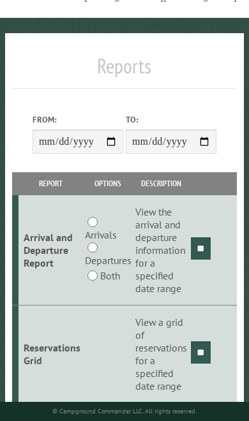 Image resolution: width=249 pixels, height=421 pixels. What do you see at coordinates (161, 250) in the screenshot?
I see `td: View the arrival and departure information for a specified date range` at bounding box center [161, 250].